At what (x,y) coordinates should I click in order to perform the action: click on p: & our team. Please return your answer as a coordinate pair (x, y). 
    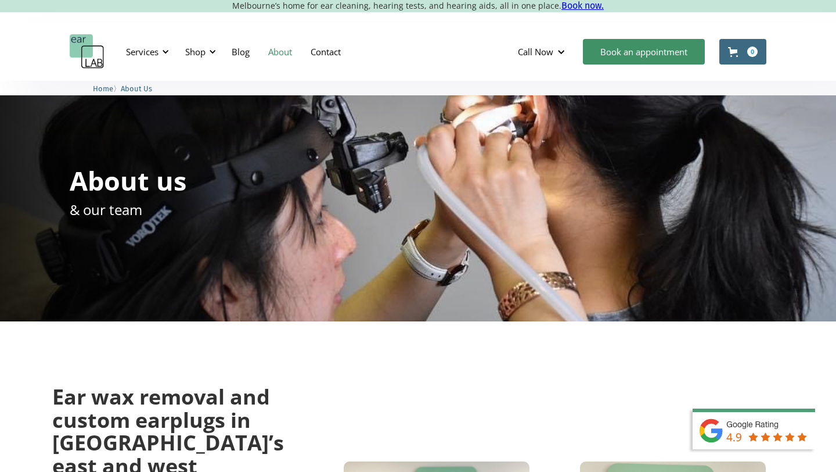
    Looking at the image, I should click on (106, 209).